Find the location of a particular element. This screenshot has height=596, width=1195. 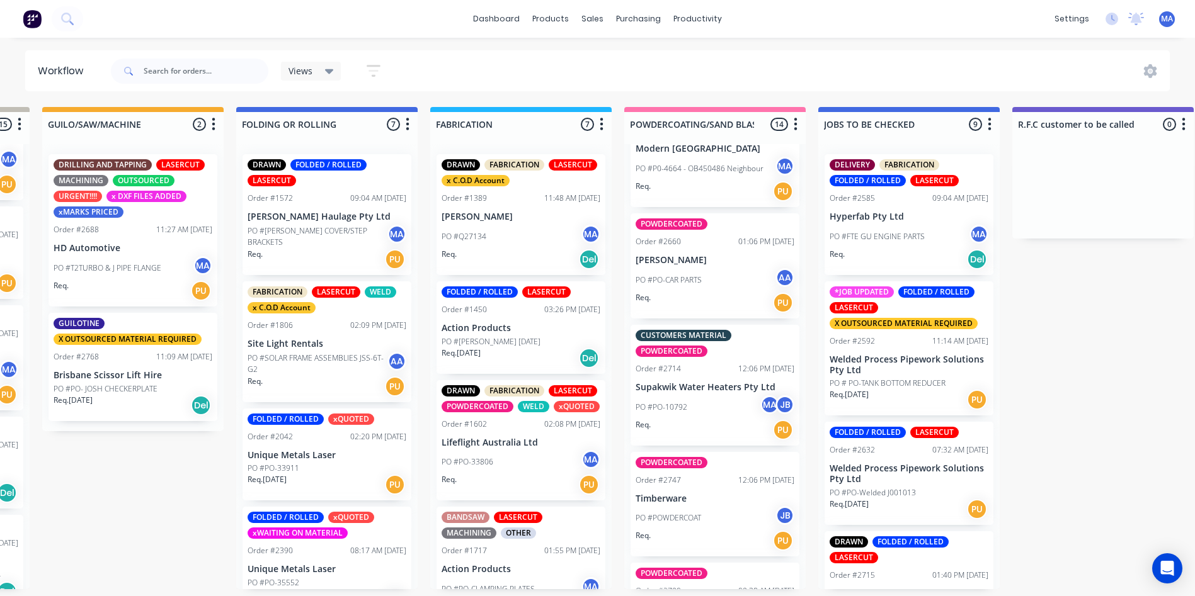

div: BANDSAW is located at coordinates (465, 518).